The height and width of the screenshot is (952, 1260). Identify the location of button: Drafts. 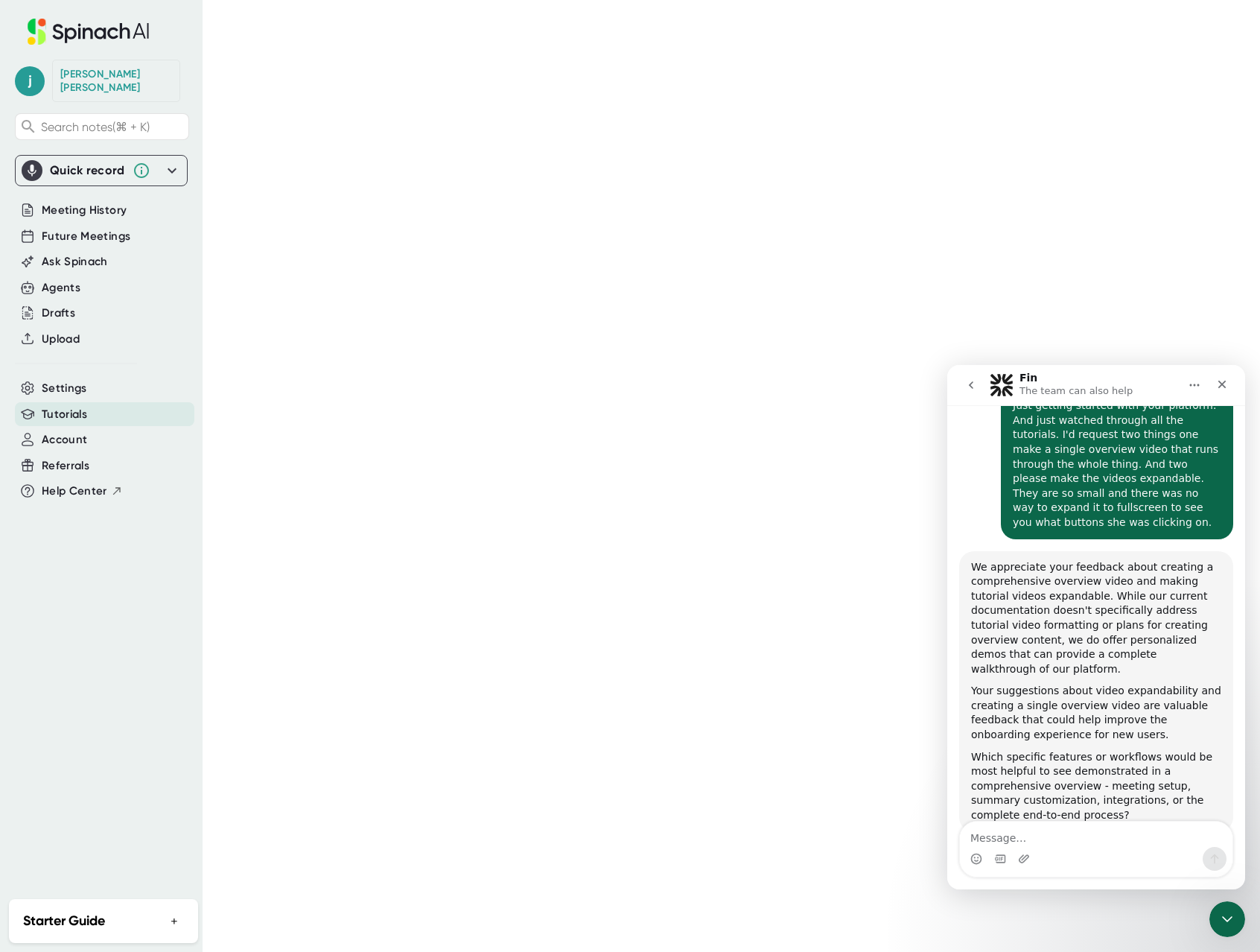
(58, 313).